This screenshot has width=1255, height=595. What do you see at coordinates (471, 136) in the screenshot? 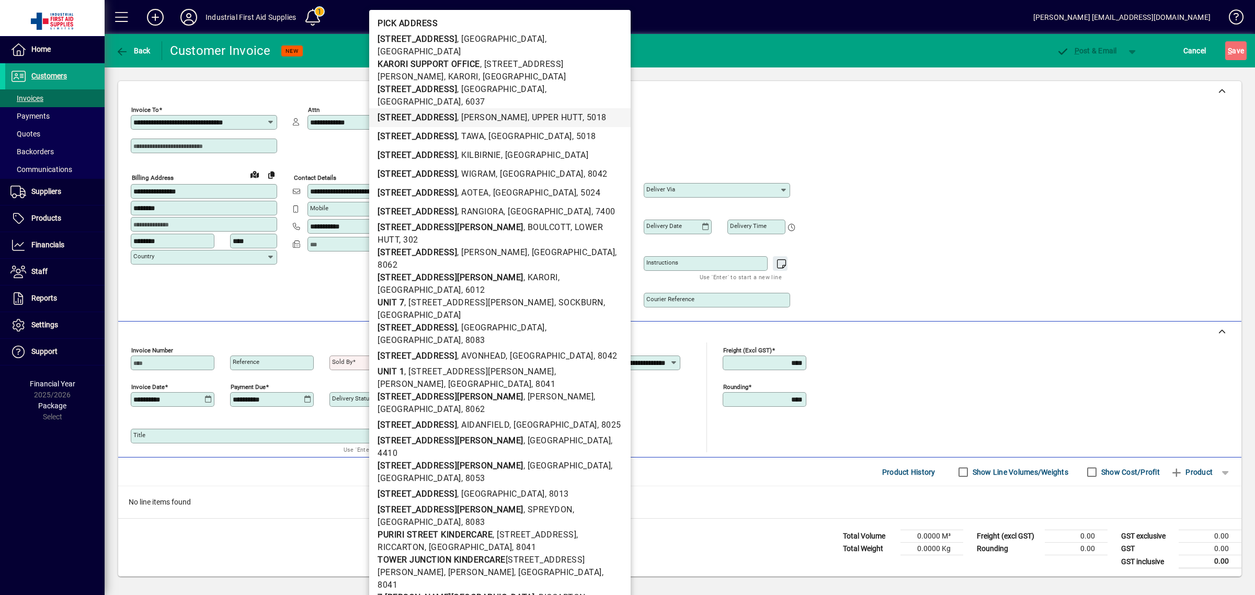
I see `span: , TAWA` at bounding box center [471, 136].